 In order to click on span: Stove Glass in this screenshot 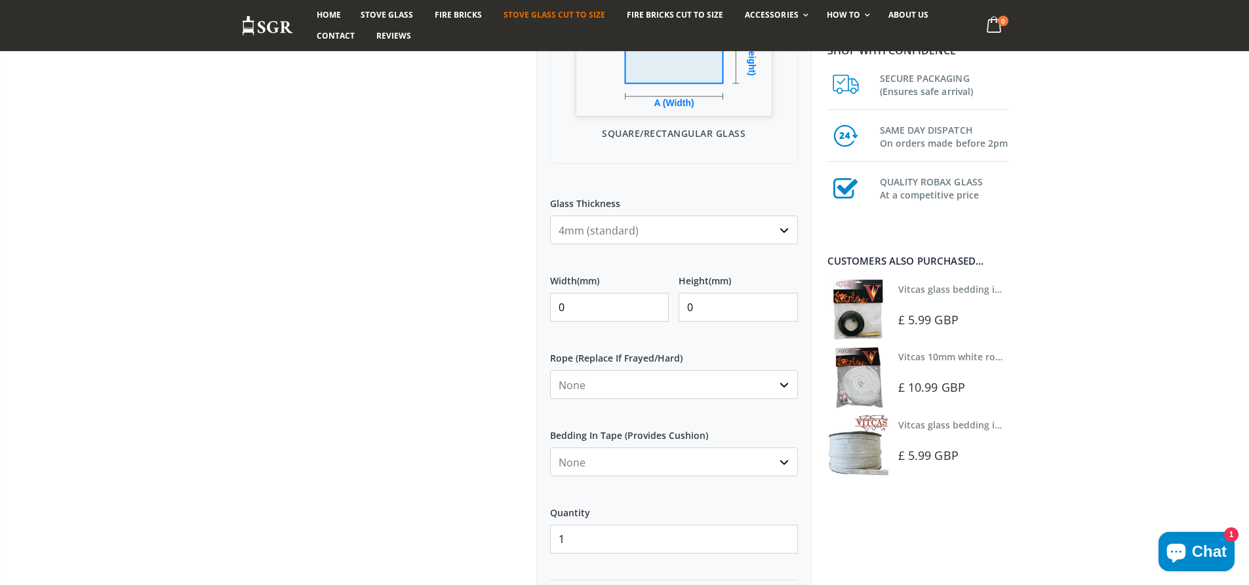, I will do `click(387, 14)`.